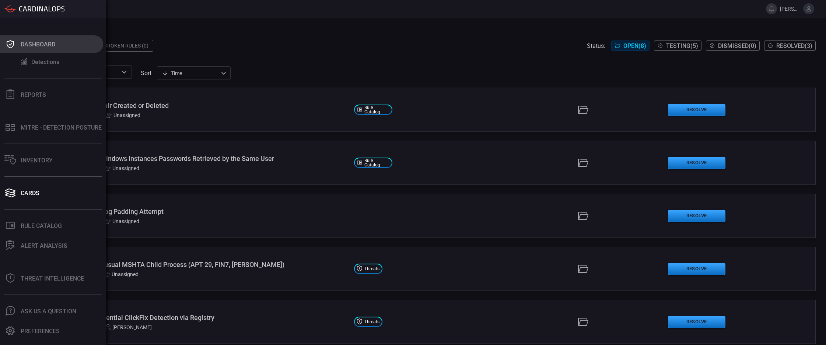 The width and height of the screenshot is (826, 345). Describe the element at coordinates (201, 158) in the screenshot. I see `div: AWS - Multiple Windows Instances Passwords Retrieved by the Same User` at that location.